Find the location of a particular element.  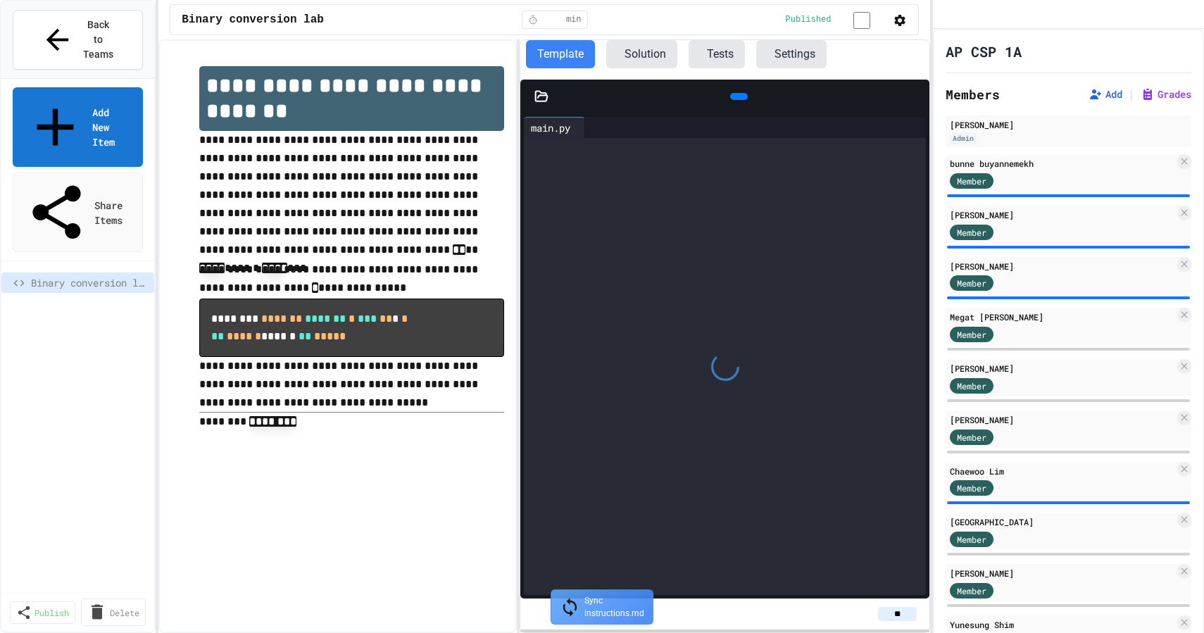

div: Sync instructions.md is located at coordinates (602, 607).